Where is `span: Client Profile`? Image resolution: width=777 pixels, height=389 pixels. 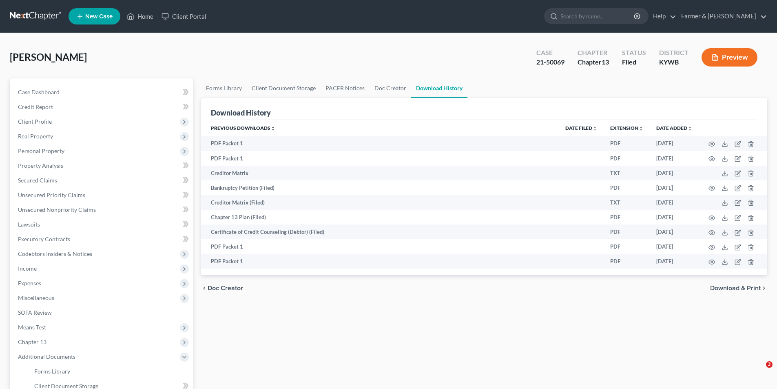
span: Client Profile is located at coordinates (35, 121).